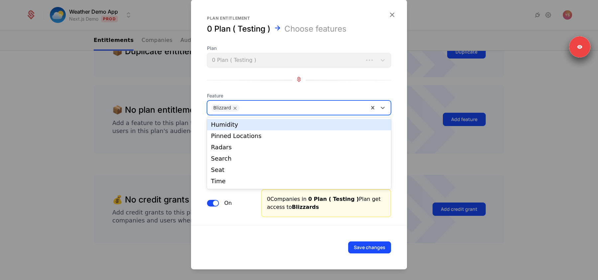 The width and height of the screenshot is (598, 280). Describe the element at coordinates (222, 108) in the screenshot. I see `div: Blizzard` at that location.